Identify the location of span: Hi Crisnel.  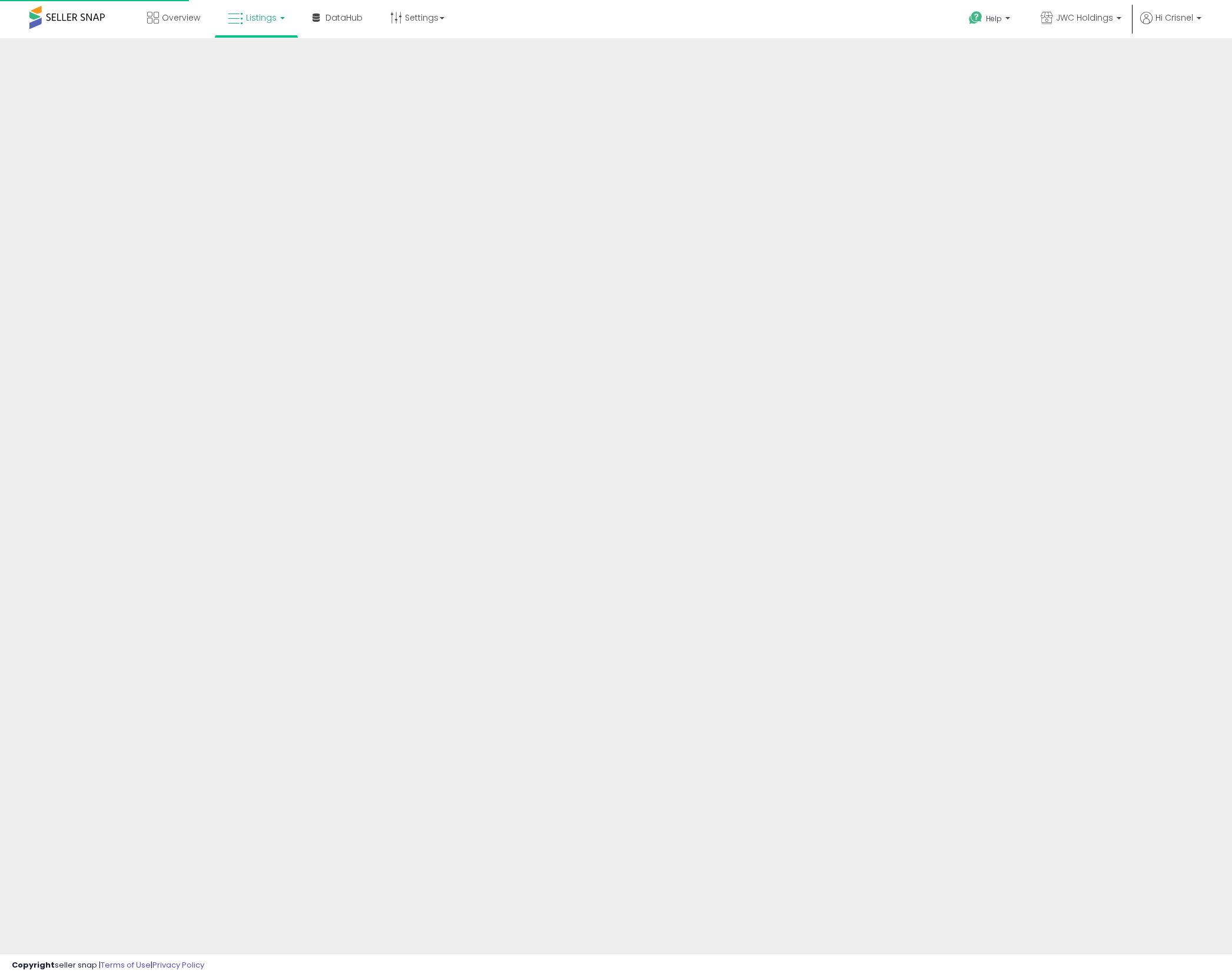
(1175, 18).